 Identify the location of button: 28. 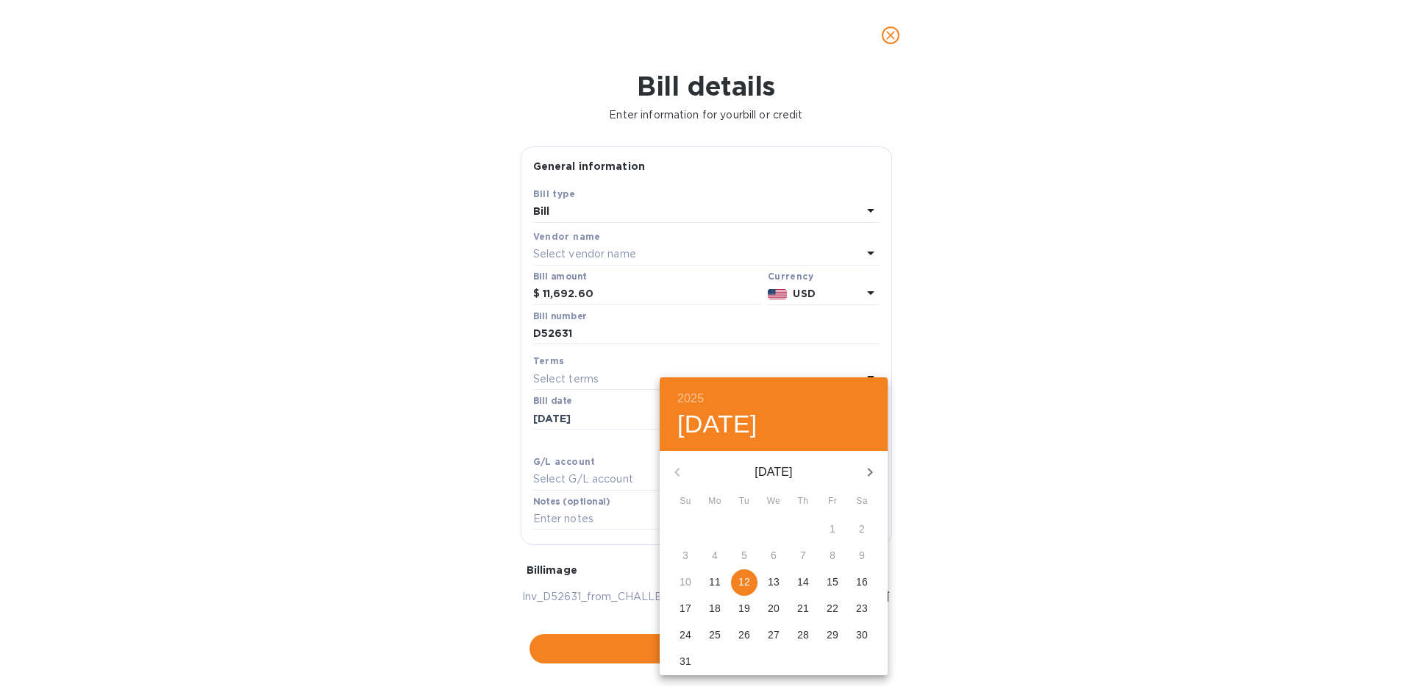
(803, 635).